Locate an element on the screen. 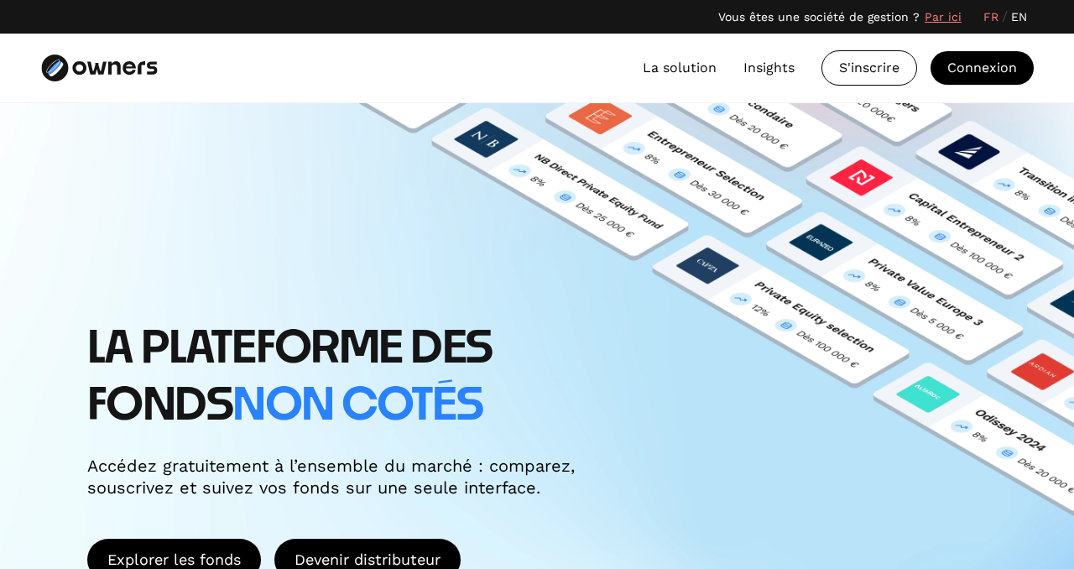 This screenshot has height=569, width=1074. a: La solution is located at coordinates (680, 68).